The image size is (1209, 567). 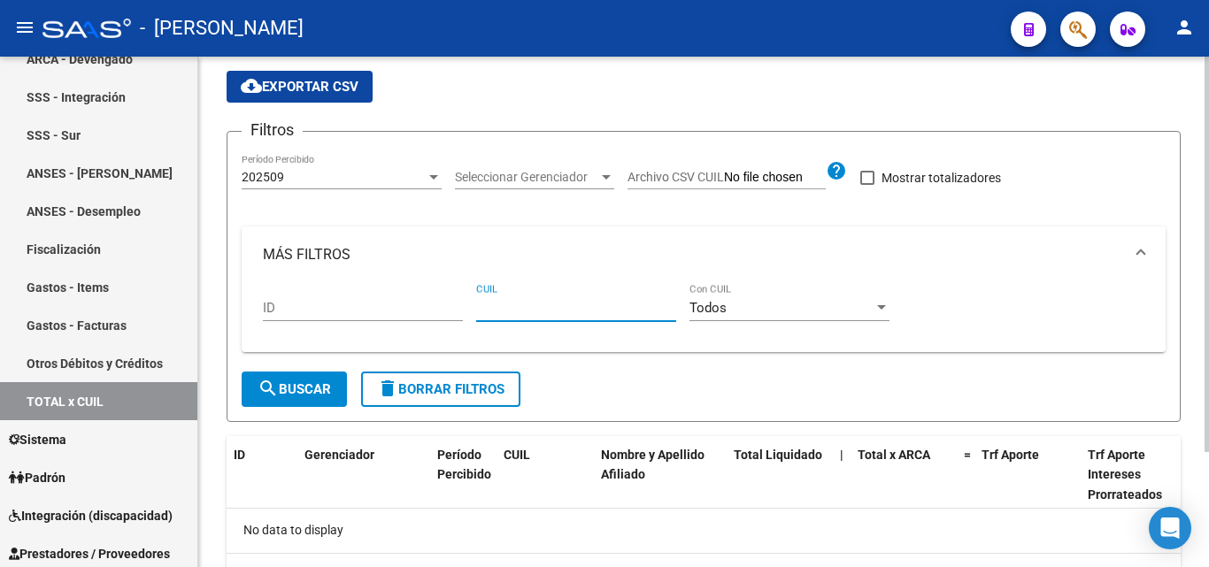 I want to click on span: Padrón, so click(x=37, y=478).